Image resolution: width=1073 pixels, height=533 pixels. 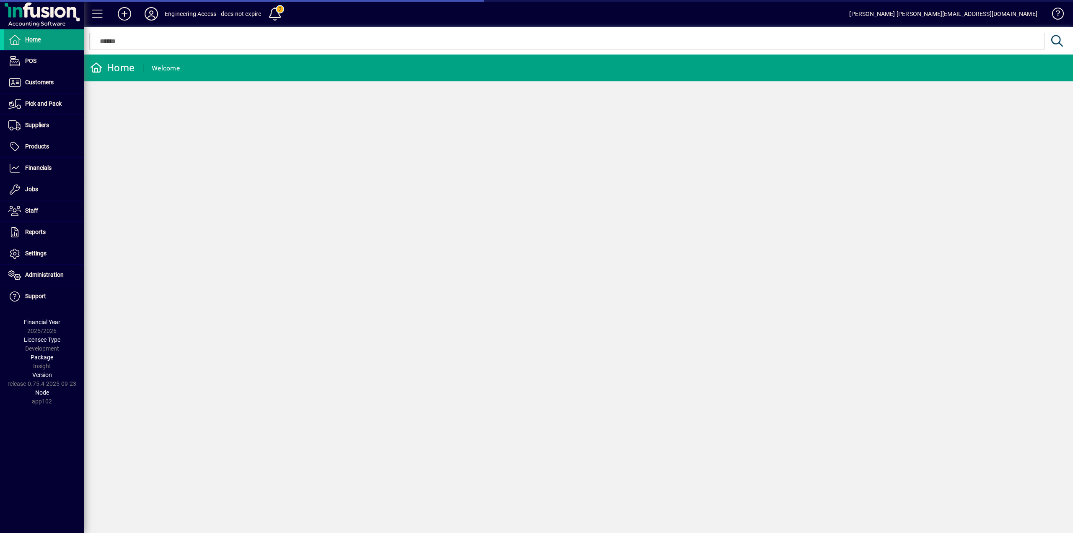 What do you see at coordinates (213, 14) in the screenshot?
I see `div: Engineering Access - does not expire` at bounding box center [213, 14].